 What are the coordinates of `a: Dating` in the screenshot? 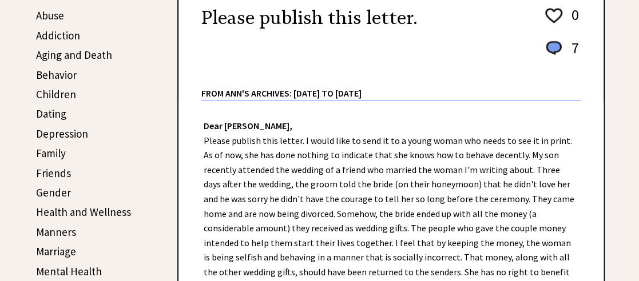 It's located at (51, 114).